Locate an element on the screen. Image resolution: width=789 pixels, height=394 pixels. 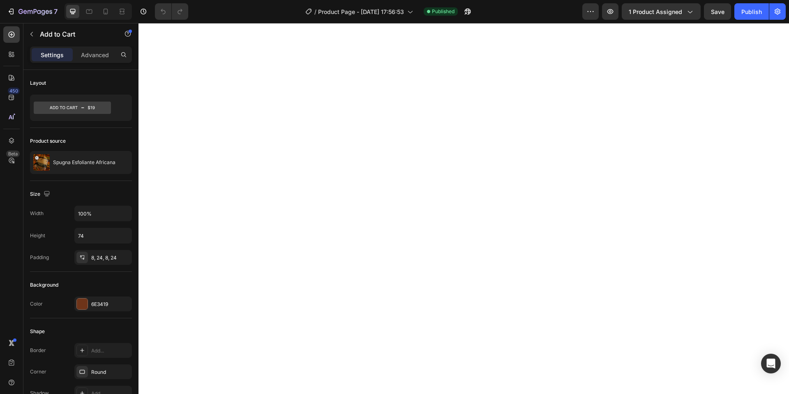
p: Settings is located at coordinates (52, 55).